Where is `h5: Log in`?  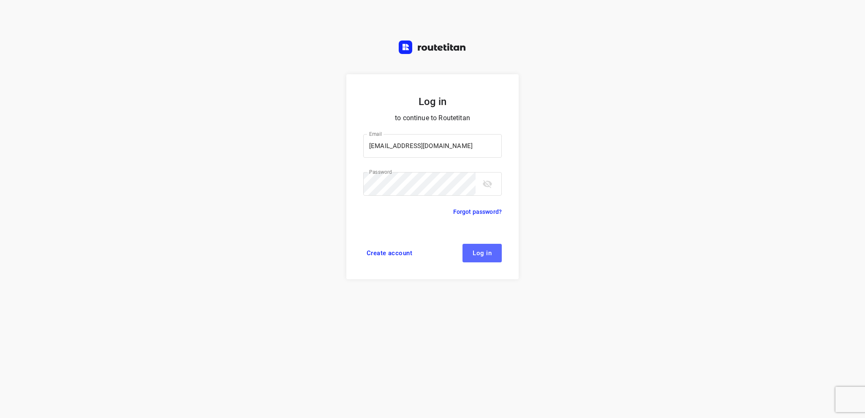 h5: Log in is located at coordinates (432, 102).